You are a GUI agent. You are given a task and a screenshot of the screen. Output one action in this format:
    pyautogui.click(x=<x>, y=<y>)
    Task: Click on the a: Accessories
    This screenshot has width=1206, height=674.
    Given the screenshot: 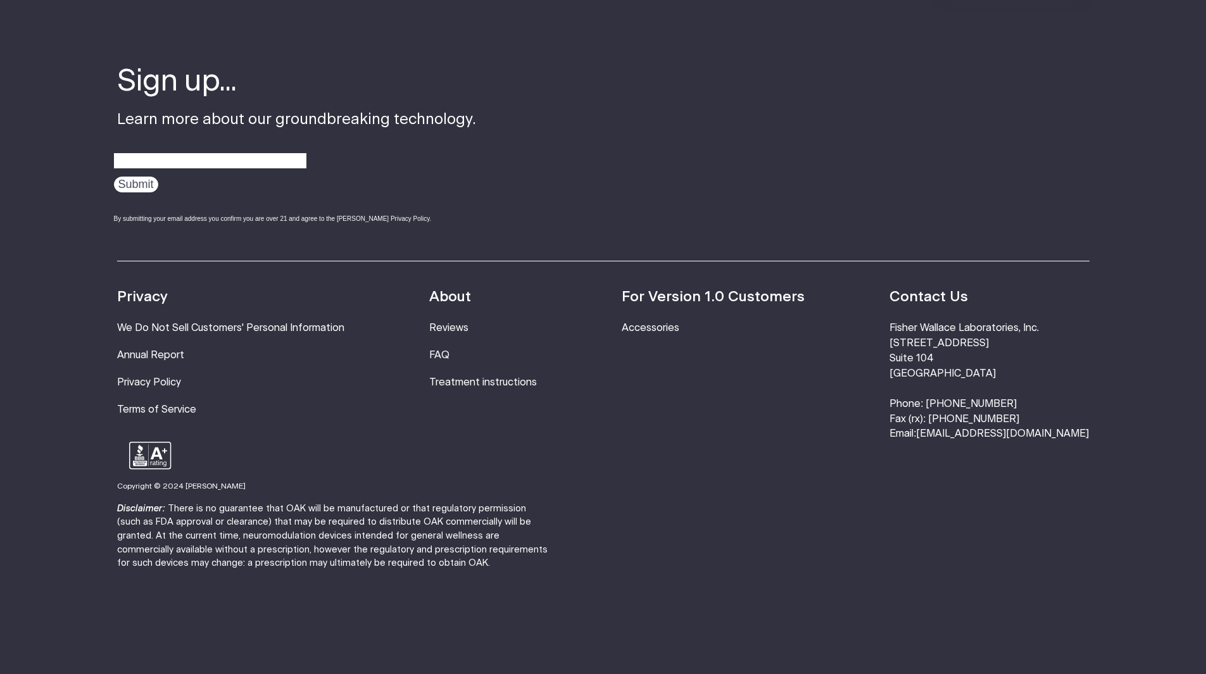 What is the action you would take?
    pyautogui.click(x=650, y=328)
    